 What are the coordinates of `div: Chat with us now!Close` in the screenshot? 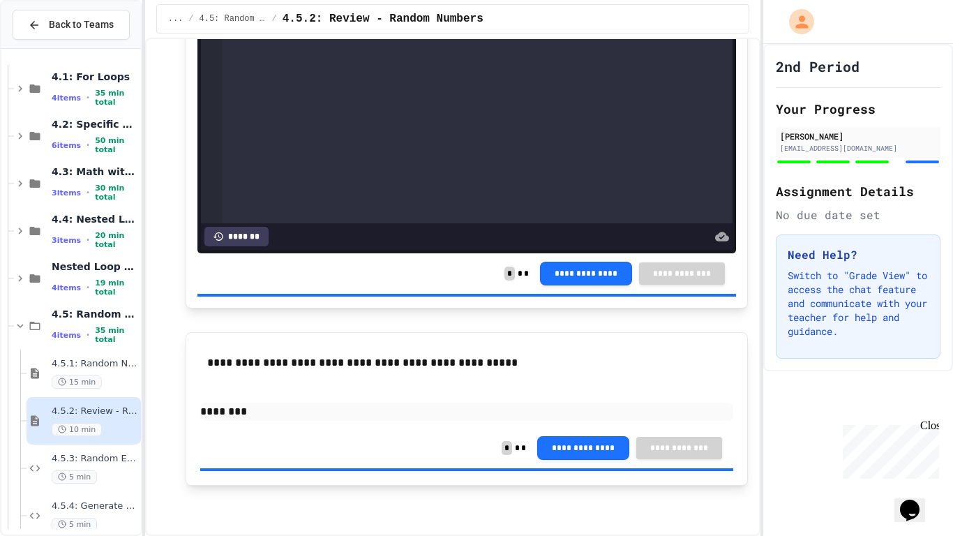 It's located at (51, 47).